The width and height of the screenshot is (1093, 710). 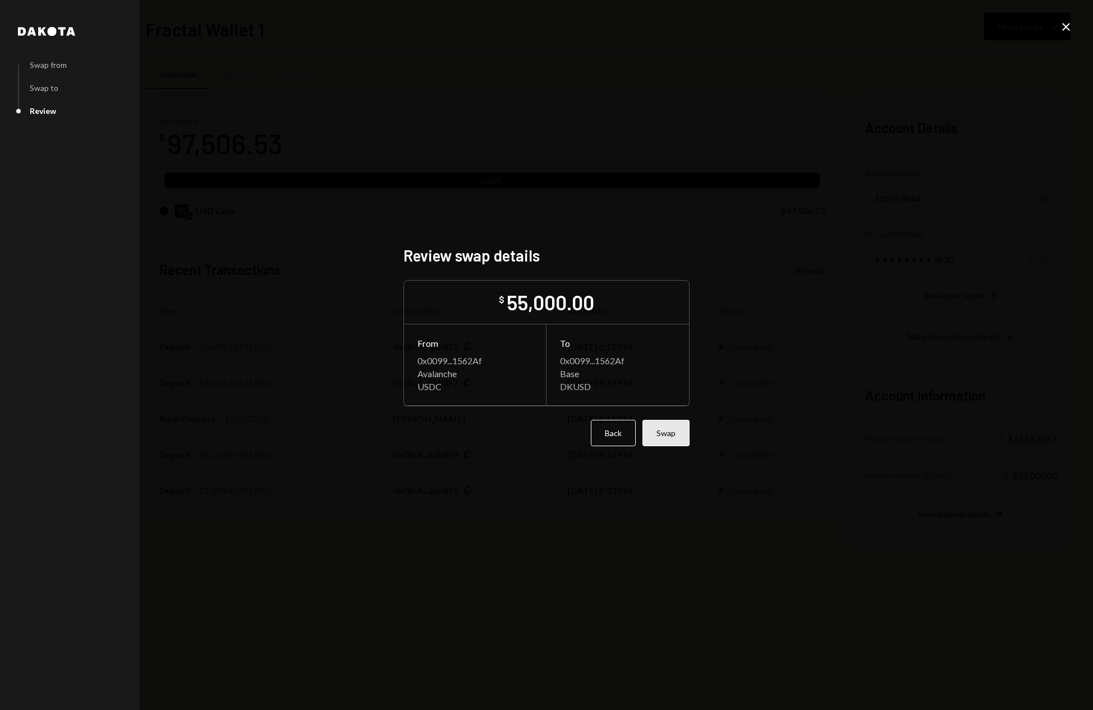 I want to click on button: Back, so click(x=613, y=433).